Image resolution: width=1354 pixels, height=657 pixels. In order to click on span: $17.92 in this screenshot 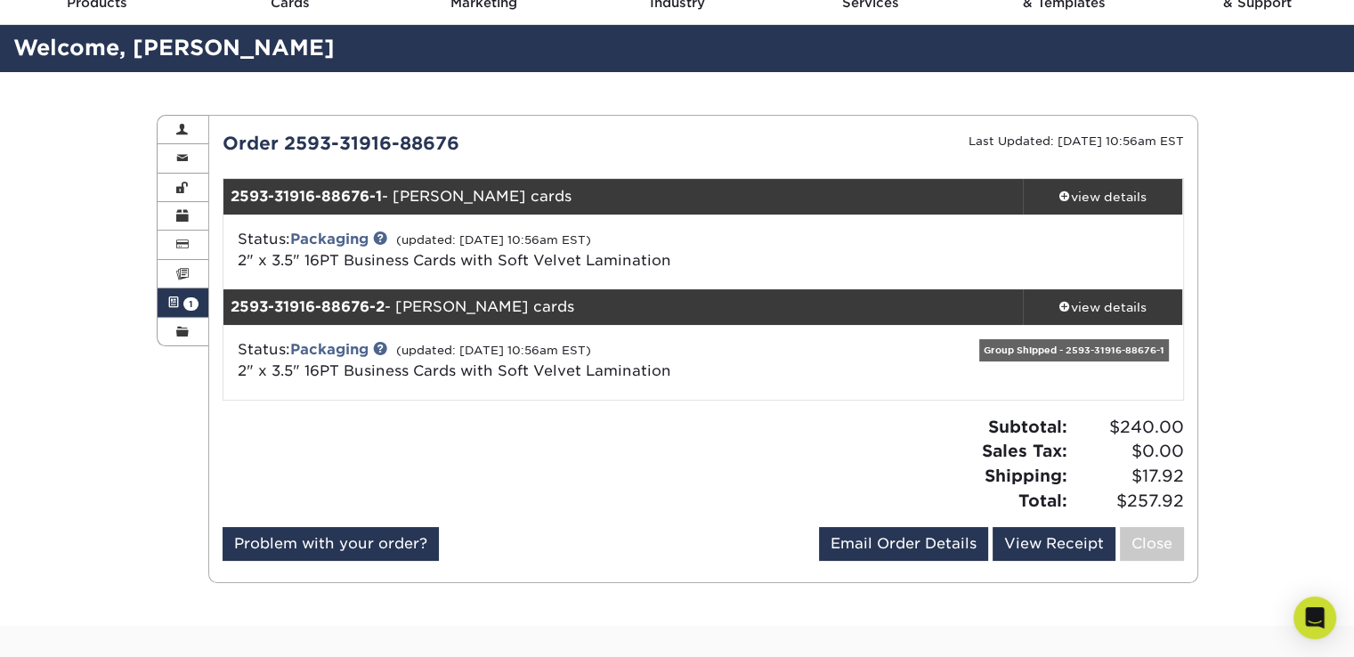, I will do `click(1128, 476)`.